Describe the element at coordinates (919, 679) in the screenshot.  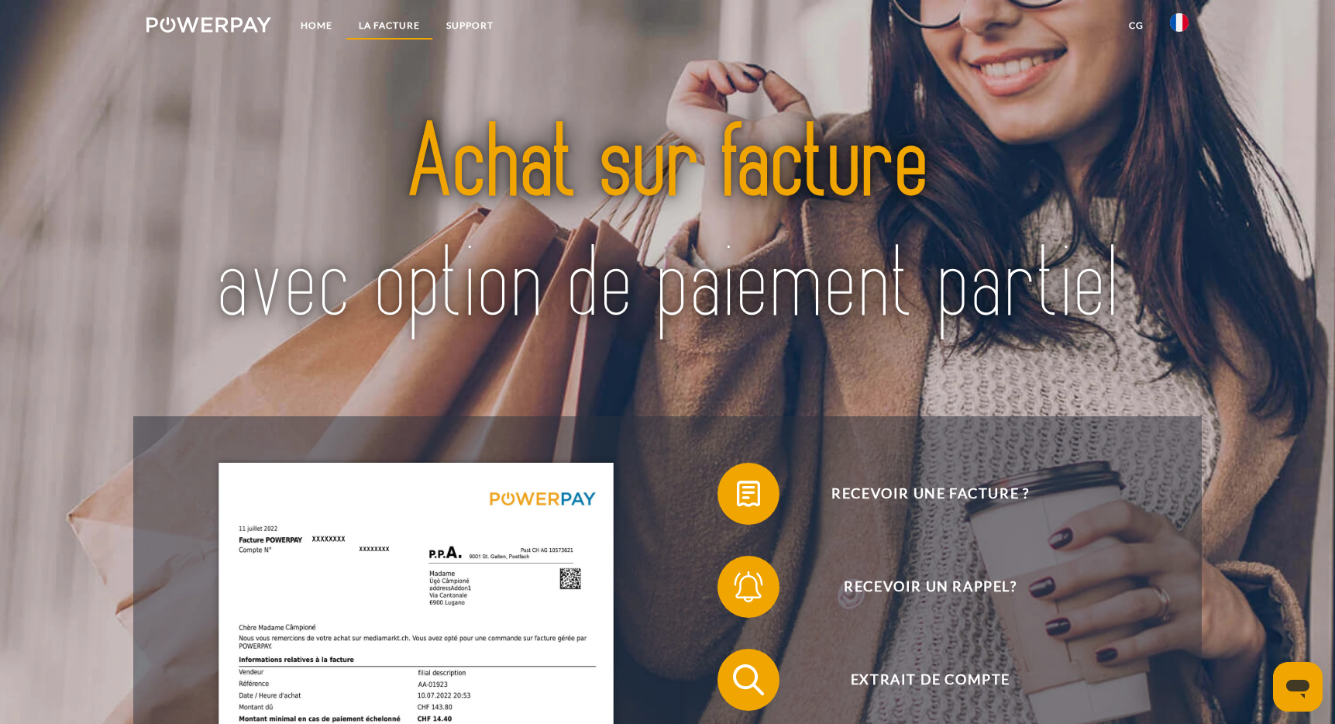
I see `button: Extrait de compte` at that location.